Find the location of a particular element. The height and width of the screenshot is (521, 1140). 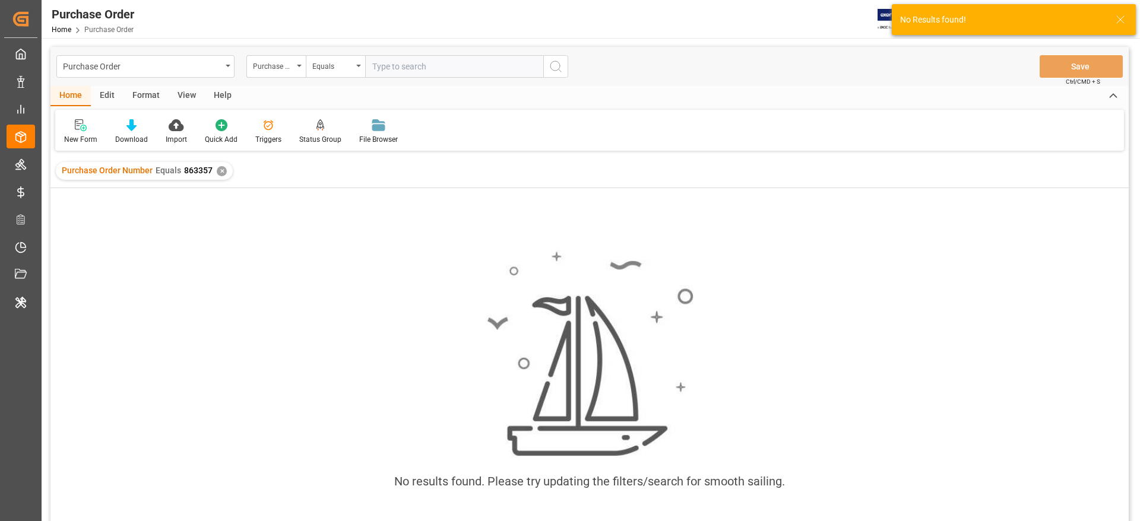

div: Home is located at coordinates (71, 96).